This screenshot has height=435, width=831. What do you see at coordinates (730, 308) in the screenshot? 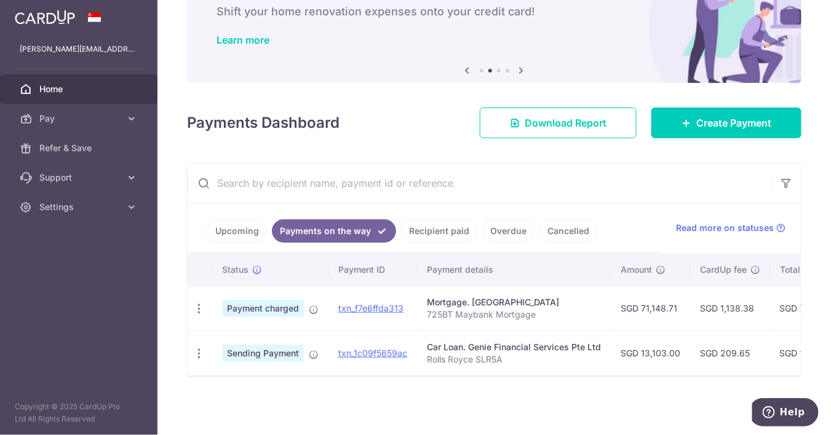
I see `td: SGD 1,138.38` at bounding box center [730, 308].